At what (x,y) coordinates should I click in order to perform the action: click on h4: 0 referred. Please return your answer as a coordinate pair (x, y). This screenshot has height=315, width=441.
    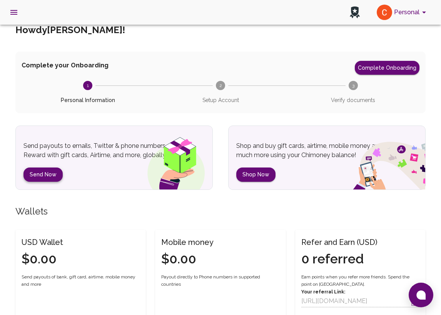
    Looking at the image, I should click on (339, 259).